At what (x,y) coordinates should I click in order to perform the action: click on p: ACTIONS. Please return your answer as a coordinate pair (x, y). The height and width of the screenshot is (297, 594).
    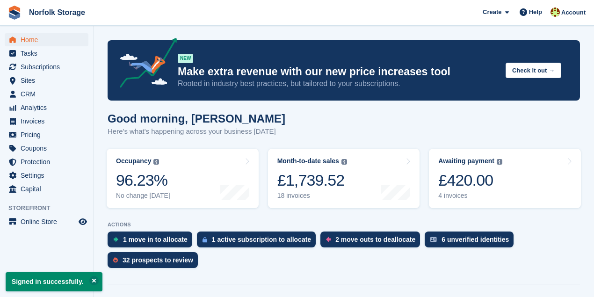
    Looking at the image, I should click on (344, 224).